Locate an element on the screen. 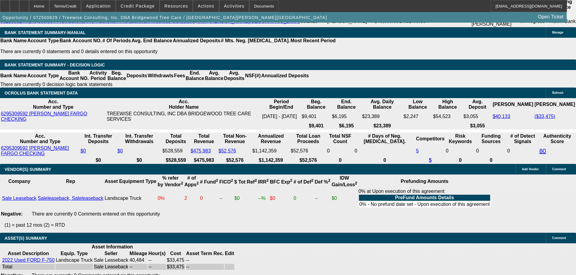  span: Refresh is located at coordinates (557, 93).